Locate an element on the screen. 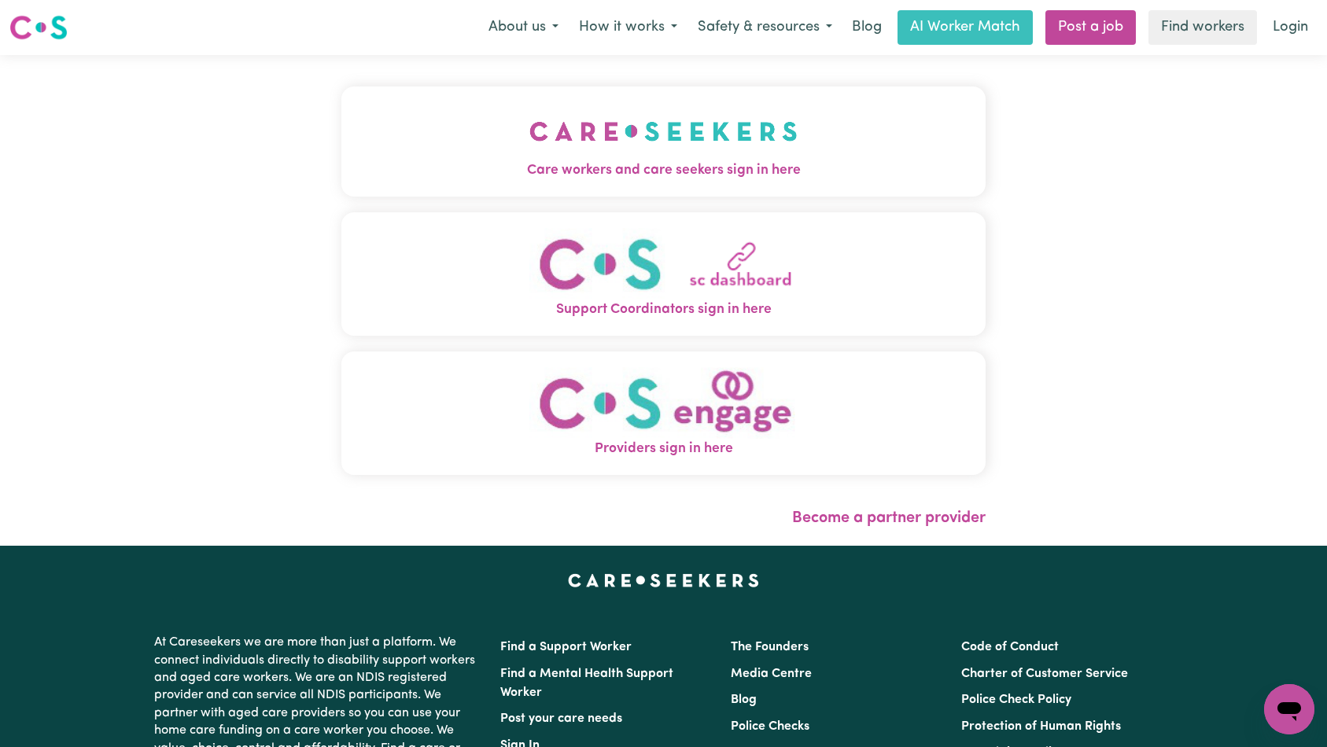  span: Providers sign in here is located at coordinates (664, 449).